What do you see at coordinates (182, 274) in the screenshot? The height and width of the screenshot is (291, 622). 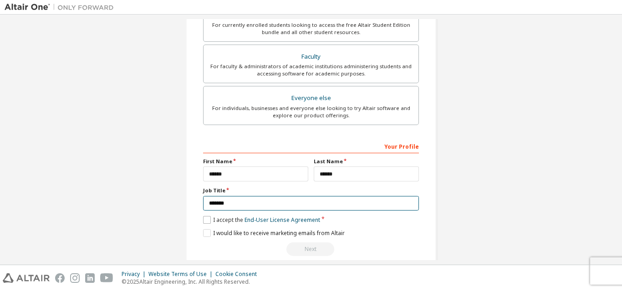 I see `div: Website Terms of Use` at bounding box center [182, 274].